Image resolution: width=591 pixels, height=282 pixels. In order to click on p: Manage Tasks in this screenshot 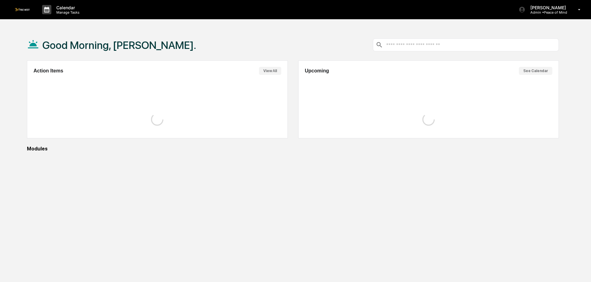, I will do `click(67, 12)`.